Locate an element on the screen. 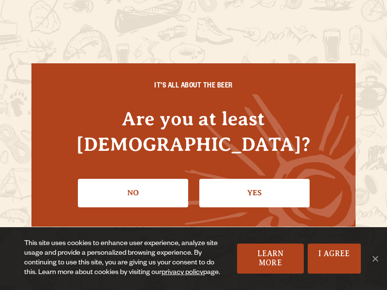  a: No is located at coordinates (133, 193).